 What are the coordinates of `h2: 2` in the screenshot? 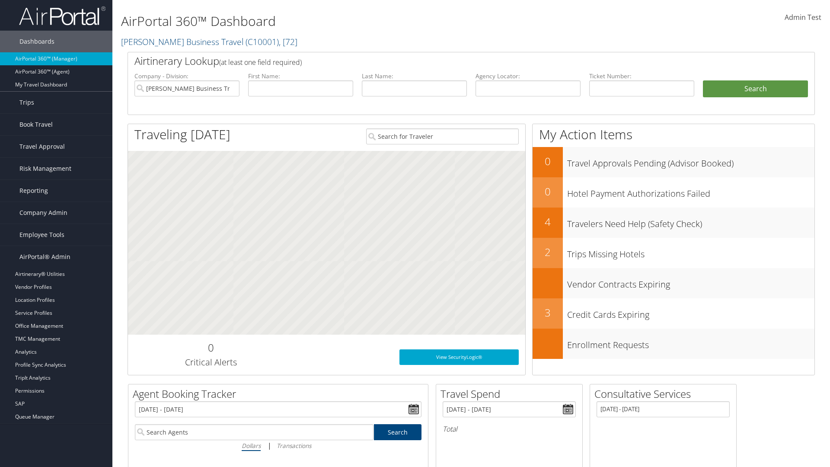 It's located at (548, 252).